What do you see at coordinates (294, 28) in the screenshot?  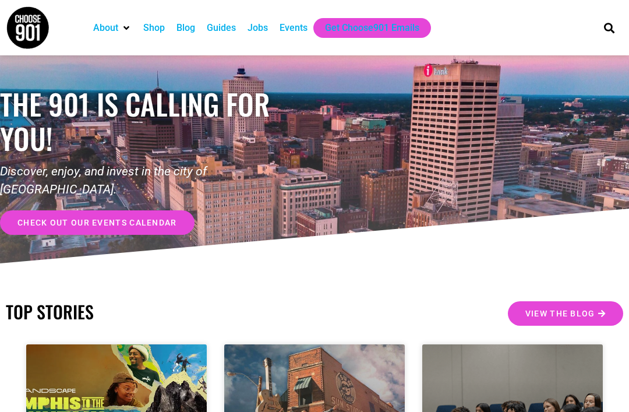 I see `div: Events` at bounding box center [294, 28].